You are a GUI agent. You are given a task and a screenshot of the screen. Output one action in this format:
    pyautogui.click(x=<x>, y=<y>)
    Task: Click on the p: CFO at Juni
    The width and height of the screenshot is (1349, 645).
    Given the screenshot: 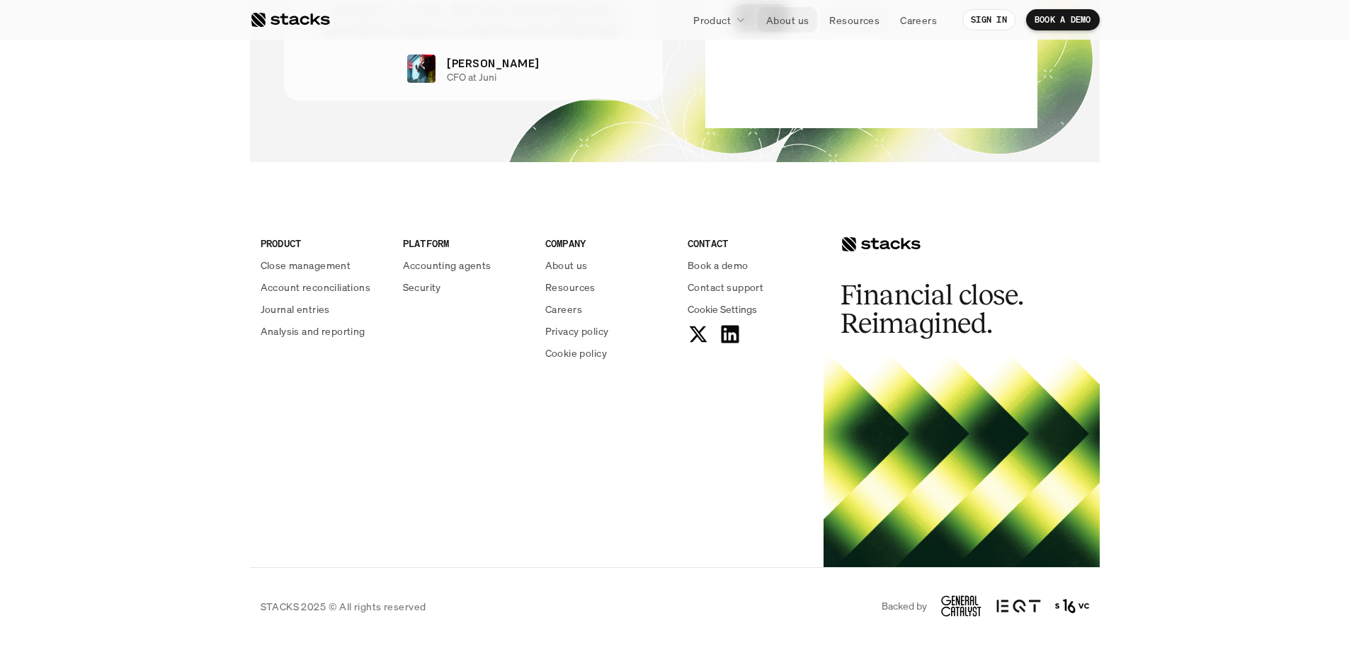 What is the action you would take?
    pyautogui.click(x=472, y=77)
    